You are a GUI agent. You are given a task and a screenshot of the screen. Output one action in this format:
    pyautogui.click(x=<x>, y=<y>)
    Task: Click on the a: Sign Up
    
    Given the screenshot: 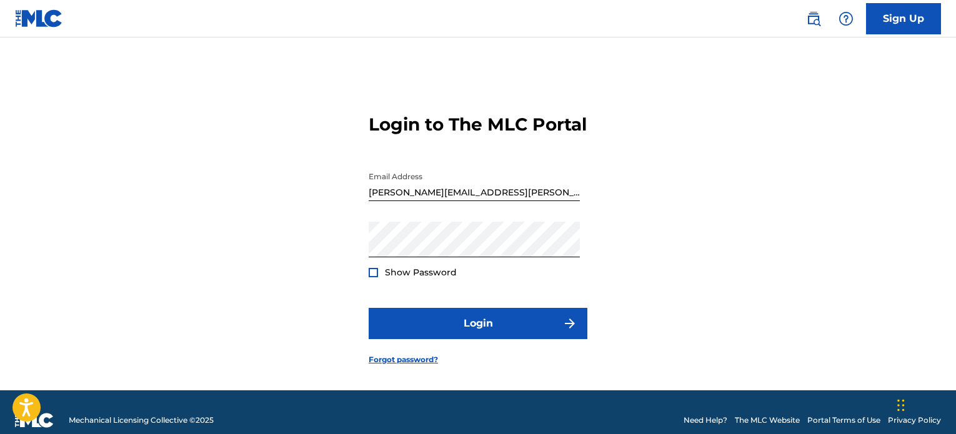 What is the action you would take?
    pyautogui.click(x=903, y=19)
    